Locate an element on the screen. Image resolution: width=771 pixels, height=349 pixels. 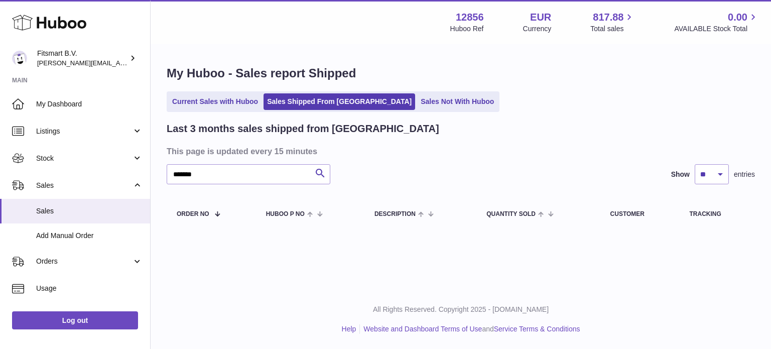
span: Orders is located at coordinates (84, 261).